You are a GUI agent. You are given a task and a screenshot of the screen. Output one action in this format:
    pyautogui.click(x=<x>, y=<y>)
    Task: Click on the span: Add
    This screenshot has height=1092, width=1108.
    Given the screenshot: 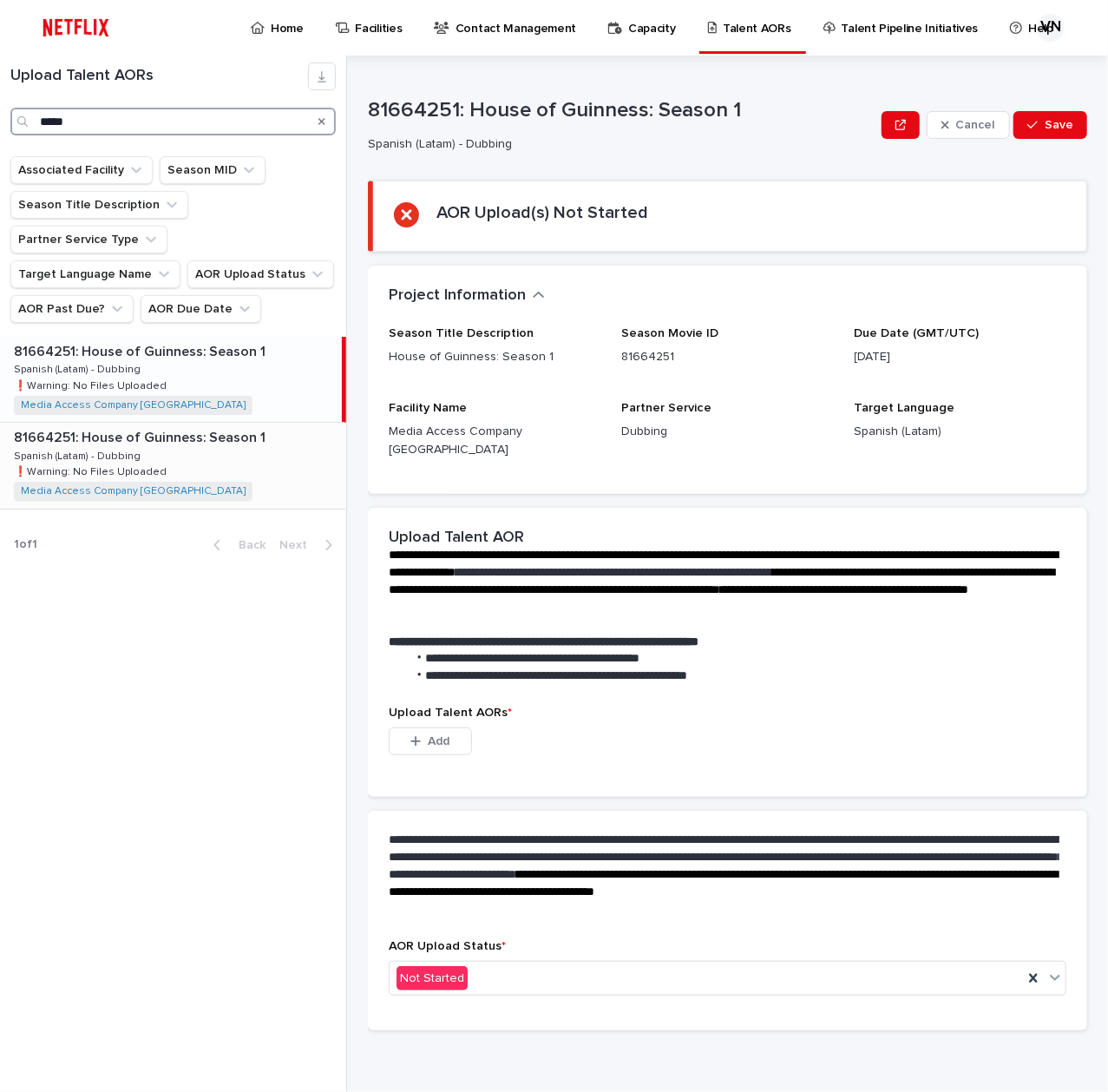 What is the action you would take?
    pyautogui.click(x=439, y=741)
    